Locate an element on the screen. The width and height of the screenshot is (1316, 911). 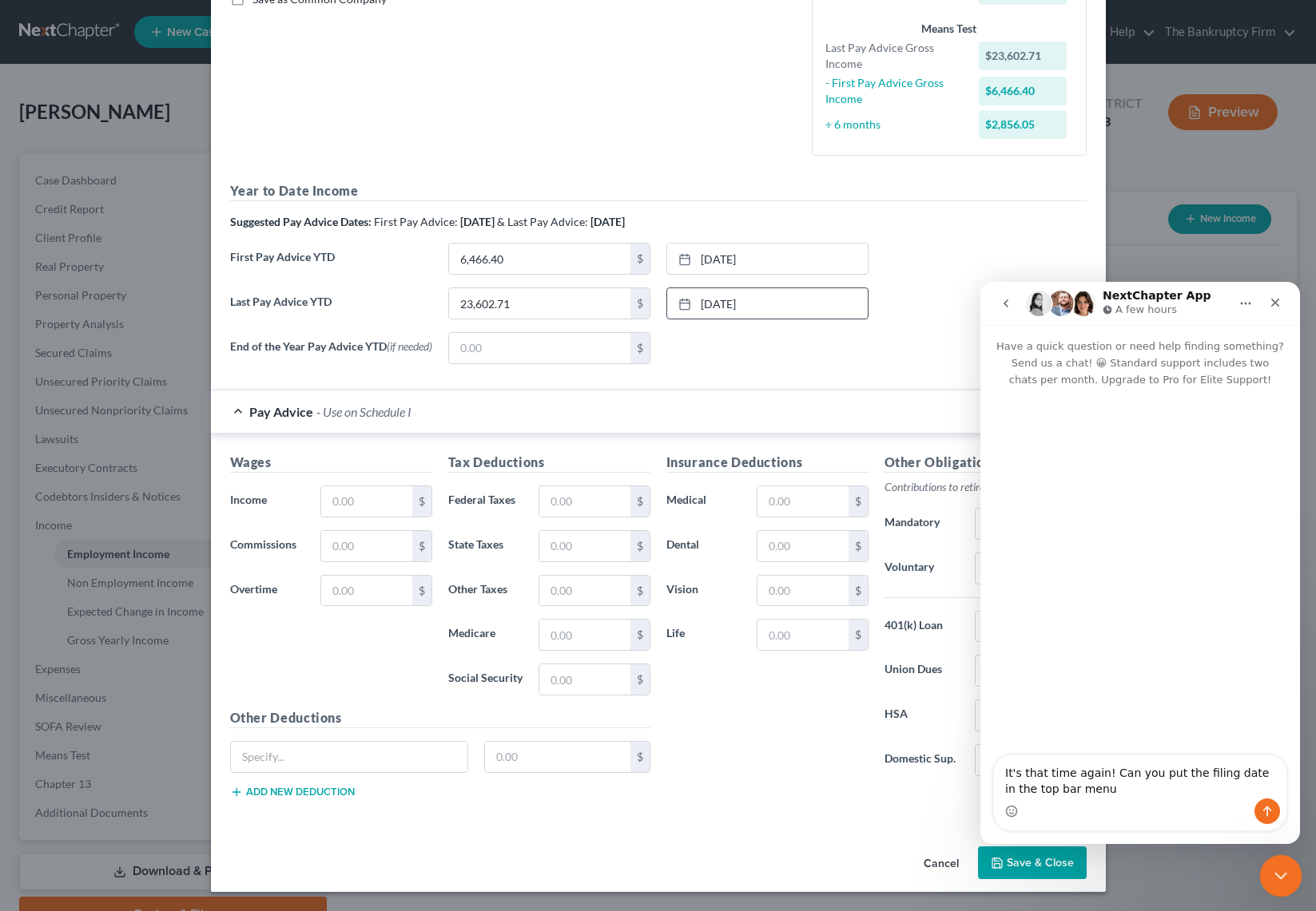
div: $6,466.40 is located at coordinates (1023, 91).